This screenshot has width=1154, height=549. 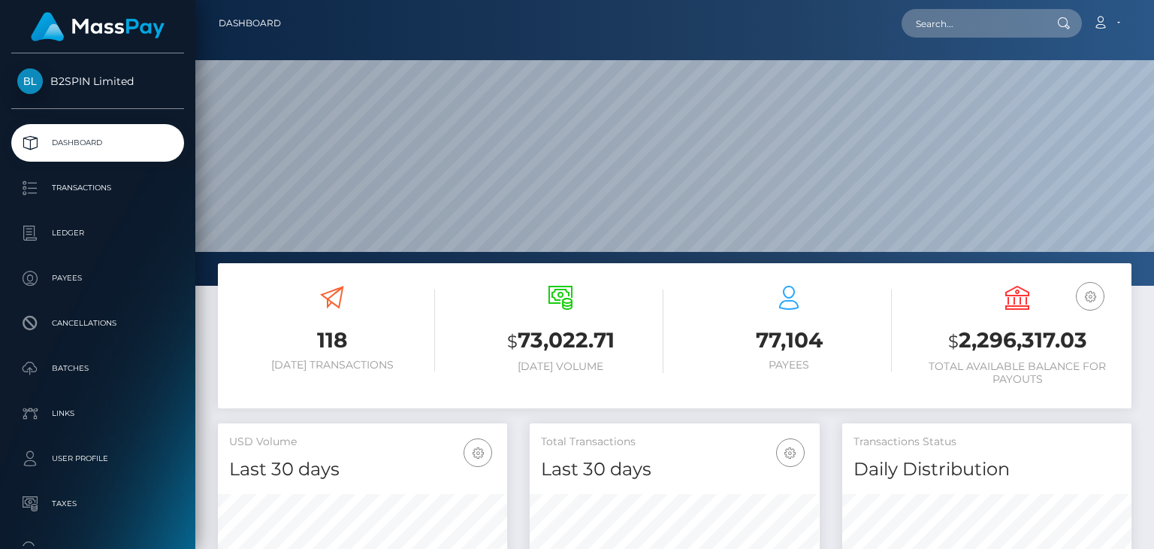 I want to click on h6: Payees, so click(x=789, y=364).